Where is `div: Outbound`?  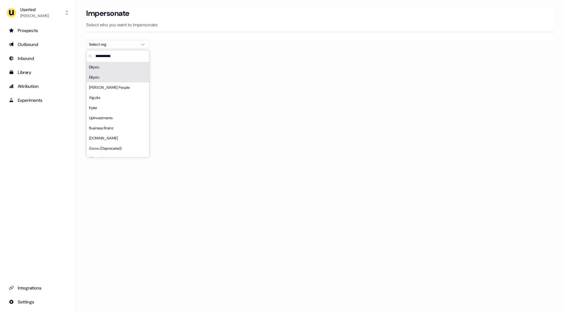
div: Outbound is located at coordinates (38, 44).